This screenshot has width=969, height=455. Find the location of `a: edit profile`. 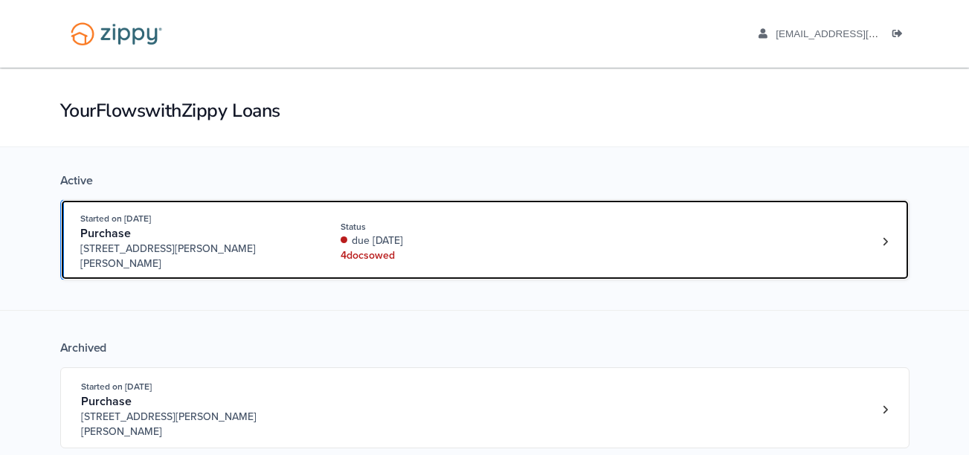

a: edit profile is located at coordinates (853, 36).